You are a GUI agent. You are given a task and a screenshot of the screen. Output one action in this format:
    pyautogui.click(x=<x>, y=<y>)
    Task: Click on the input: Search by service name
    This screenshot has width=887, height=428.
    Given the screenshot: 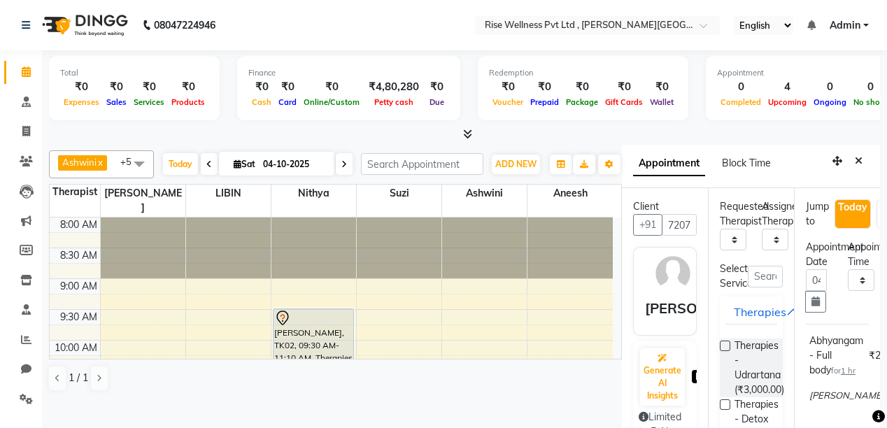 What is the action you would take?
    pyautogui.click(x=765, y=276)
    